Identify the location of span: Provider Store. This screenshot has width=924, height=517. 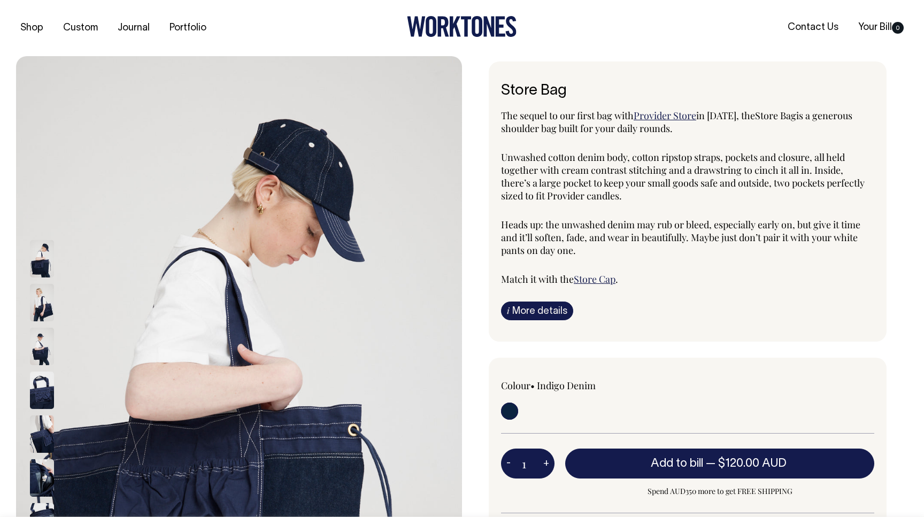
(664, 115).